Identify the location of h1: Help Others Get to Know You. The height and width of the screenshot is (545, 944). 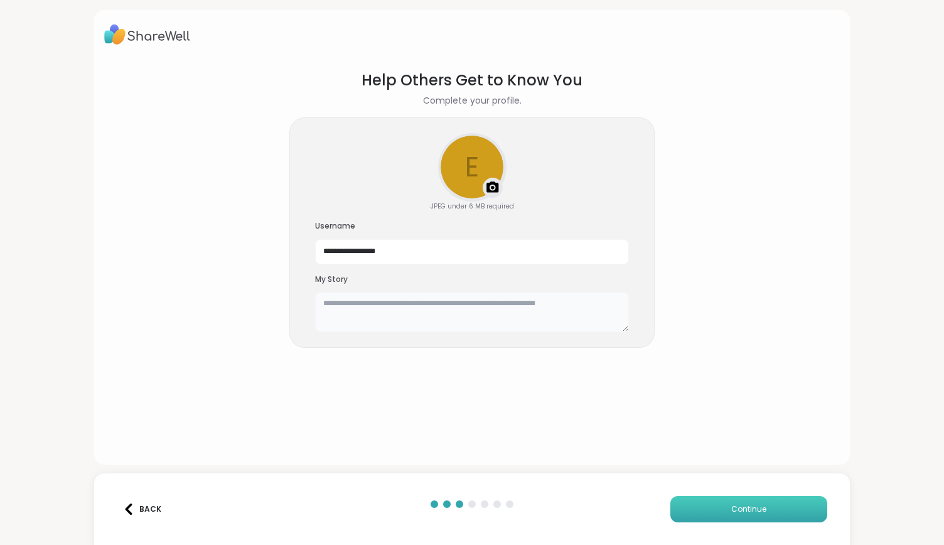
(472, 80).